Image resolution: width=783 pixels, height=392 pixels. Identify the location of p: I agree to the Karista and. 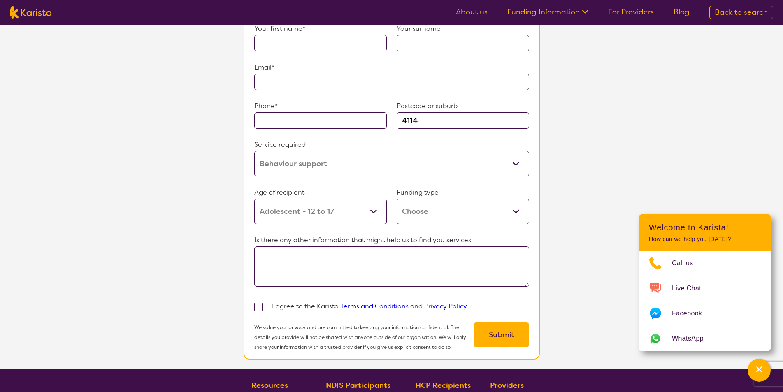
(369, 307).